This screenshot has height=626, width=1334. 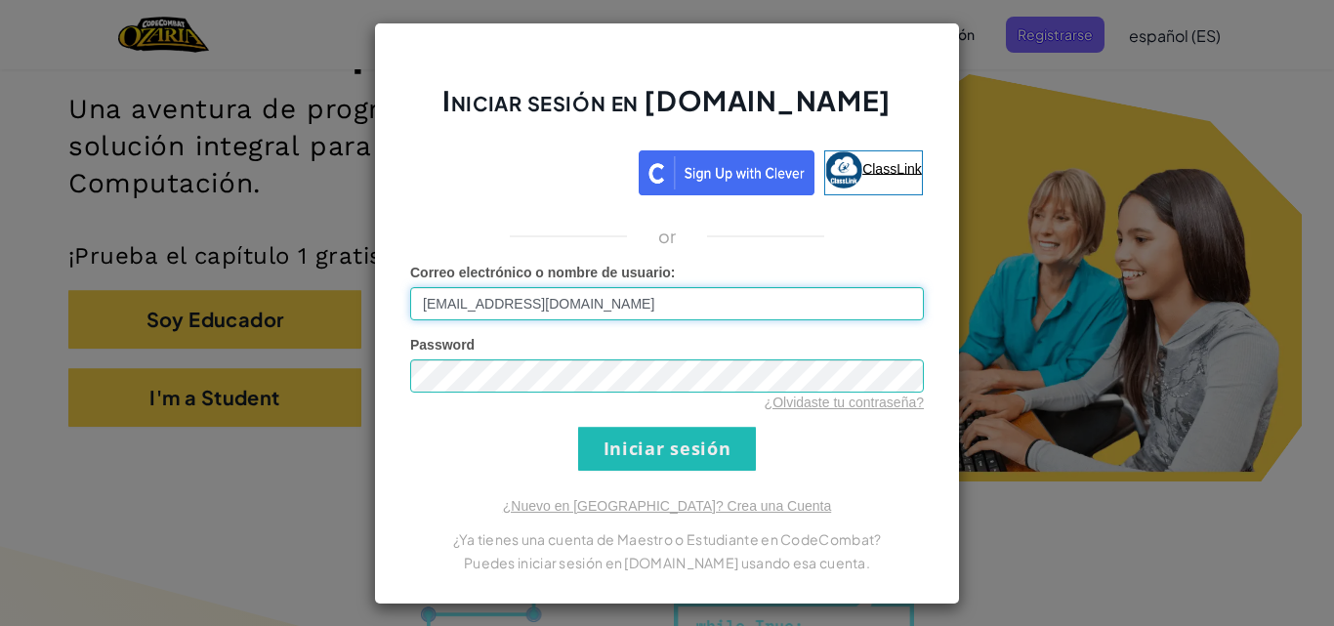 What do you see at coordinates (727, 173) in the screenshot?
I see `img: clever_sso_button@2x.png` at bounding box center [727, 173].